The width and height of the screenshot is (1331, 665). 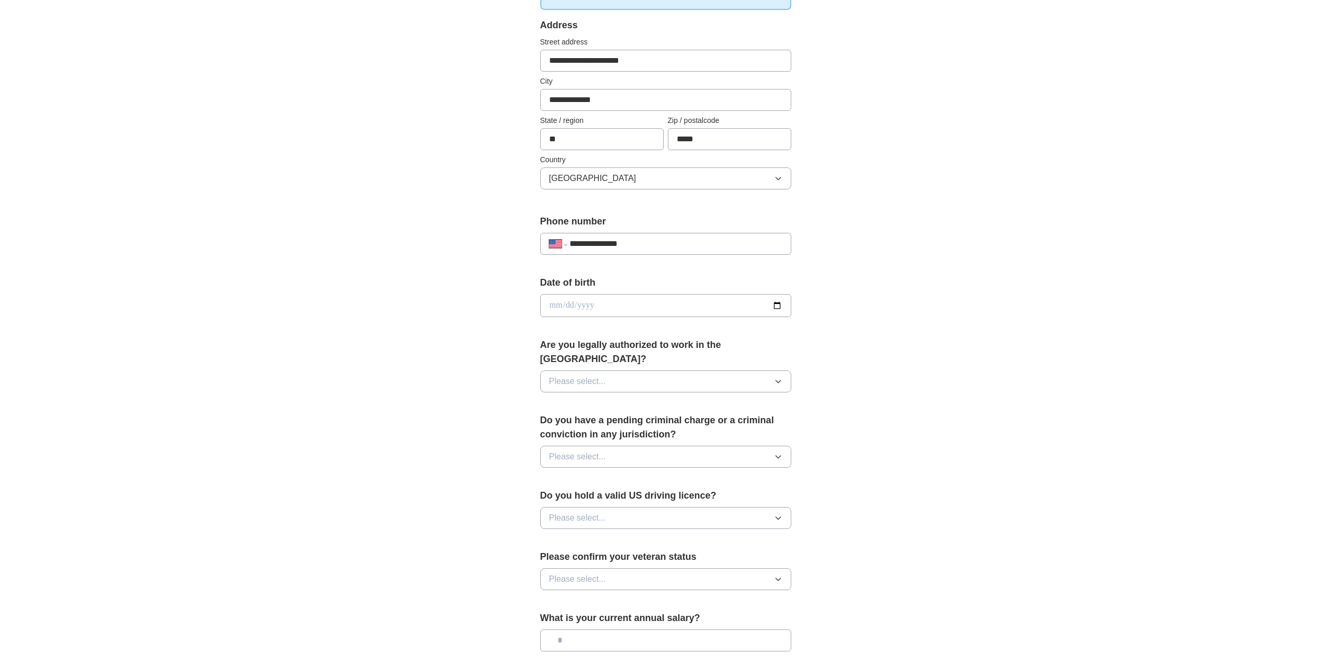 I want to click on label: Country, so click(x=666, y=159).